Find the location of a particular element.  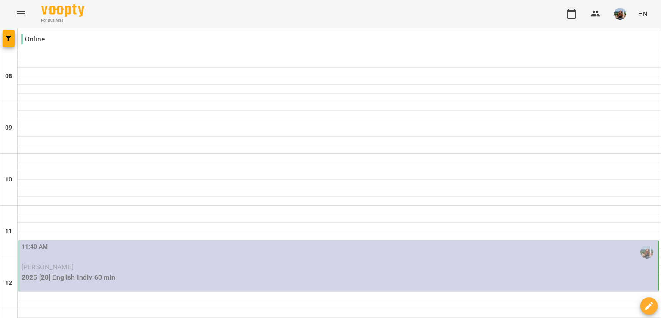

div: Лебеденко Катерина (а) is located at coordinates (647, 252).